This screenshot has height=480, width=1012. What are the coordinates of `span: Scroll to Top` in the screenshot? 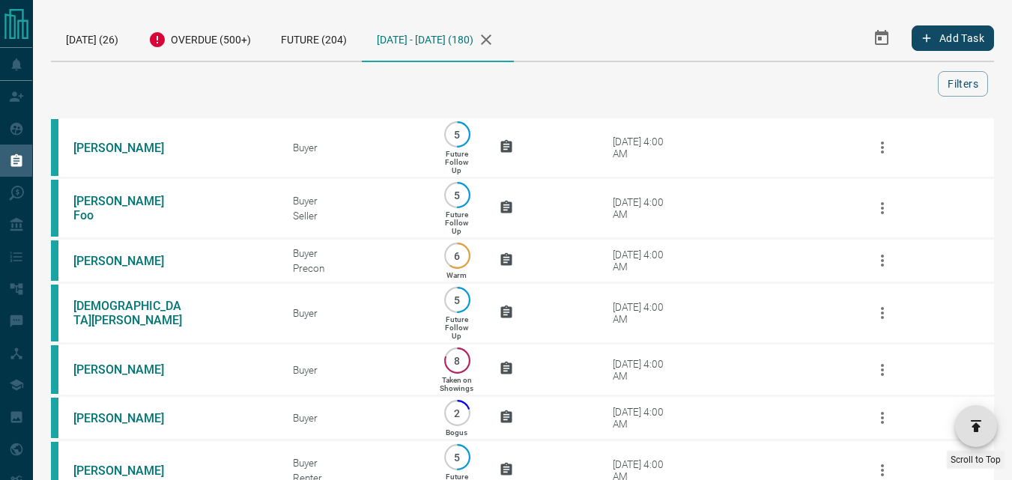 It's located at (975, 460).